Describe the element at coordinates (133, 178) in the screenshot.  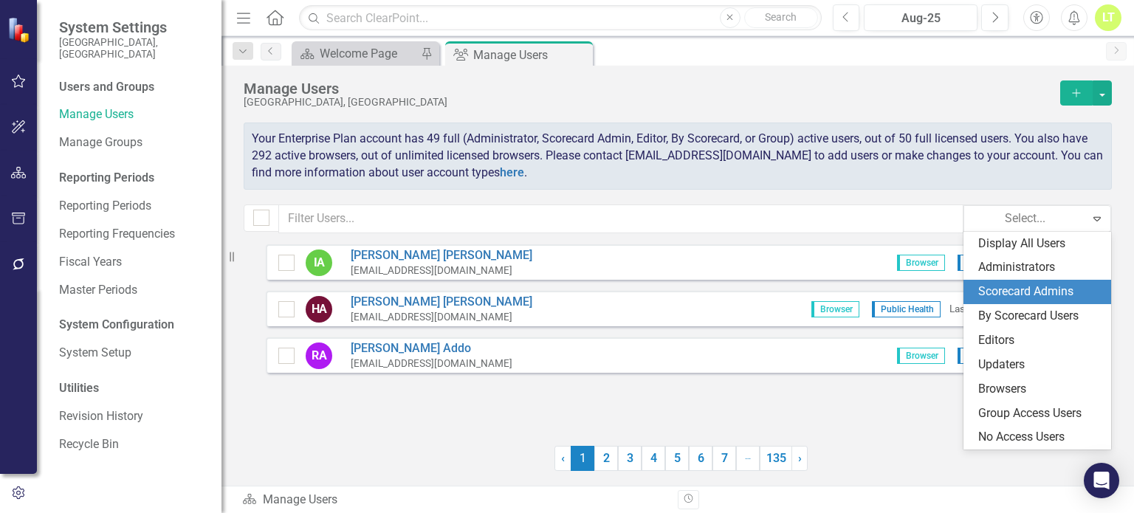
I see `div: Reporting Periods` at that location.